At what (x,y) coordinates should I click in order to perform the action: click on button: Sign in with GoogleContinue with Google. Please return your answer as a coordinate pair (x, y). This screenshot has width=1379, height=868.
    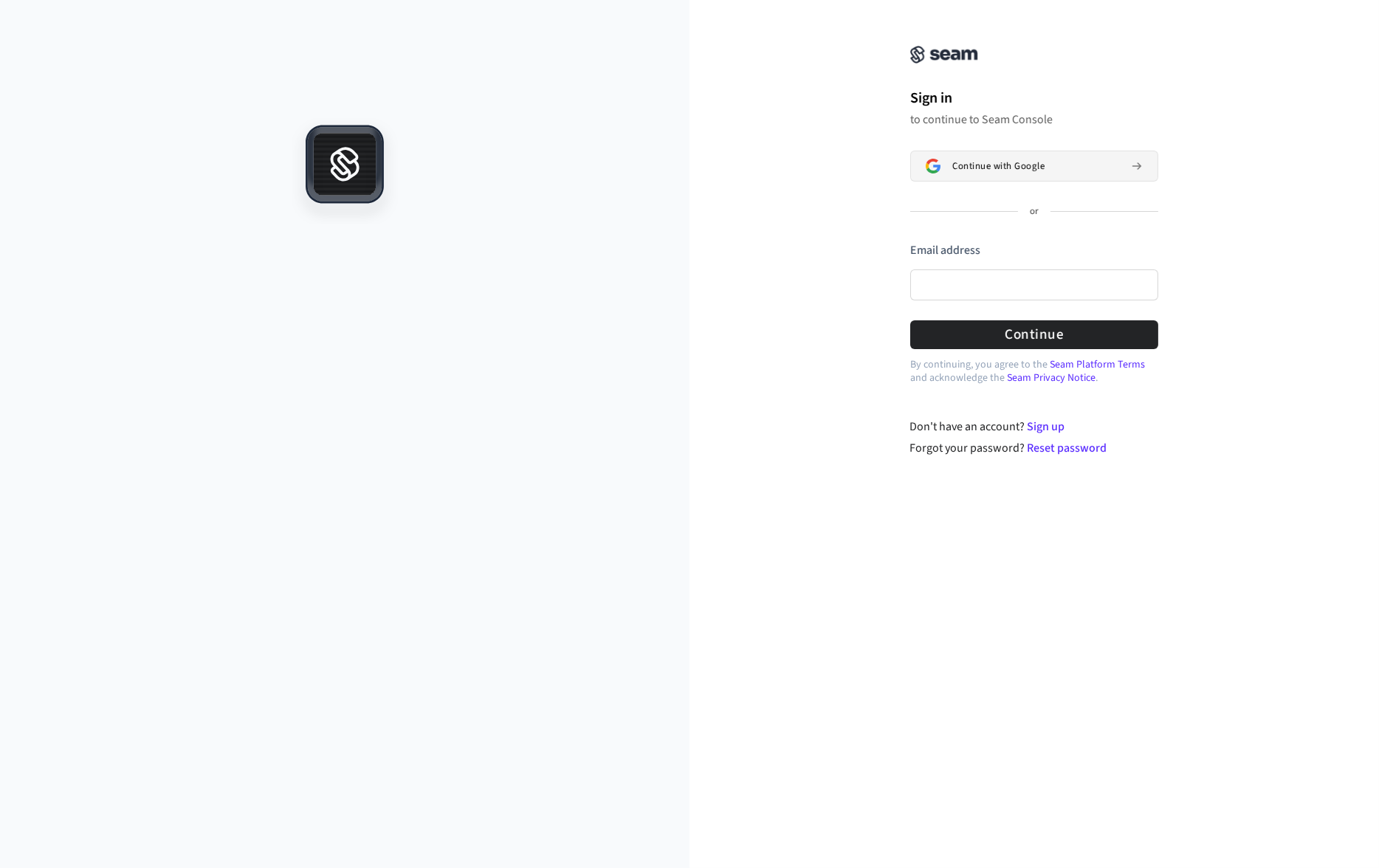
    Looking at the image, I should click on (1034, 166).